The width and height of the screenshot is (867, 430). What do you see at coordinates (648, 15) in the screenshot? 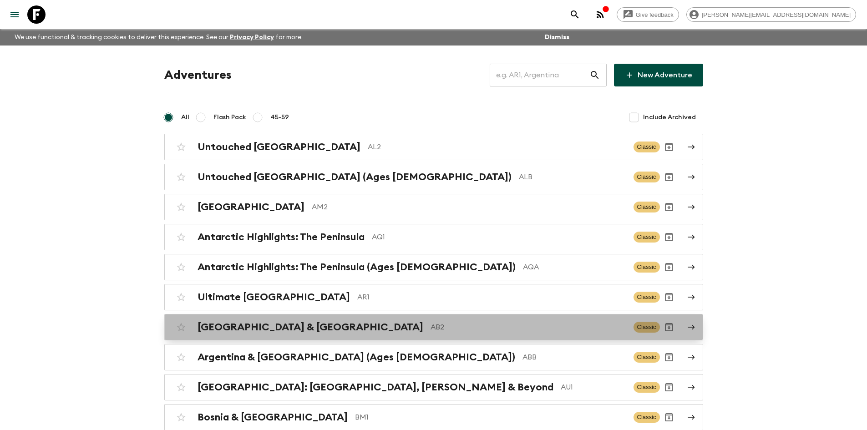
I see `a: Give feedback` at bounding box center [648, 15].